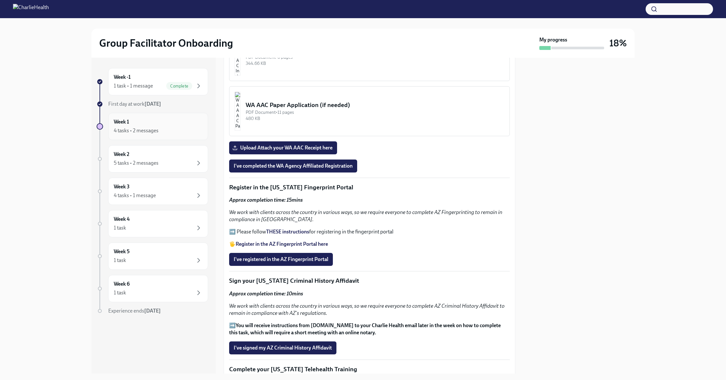 The width and height of the screenshot is (726, 380). I want to click on img: CharlieHealth, so click(31, 9).